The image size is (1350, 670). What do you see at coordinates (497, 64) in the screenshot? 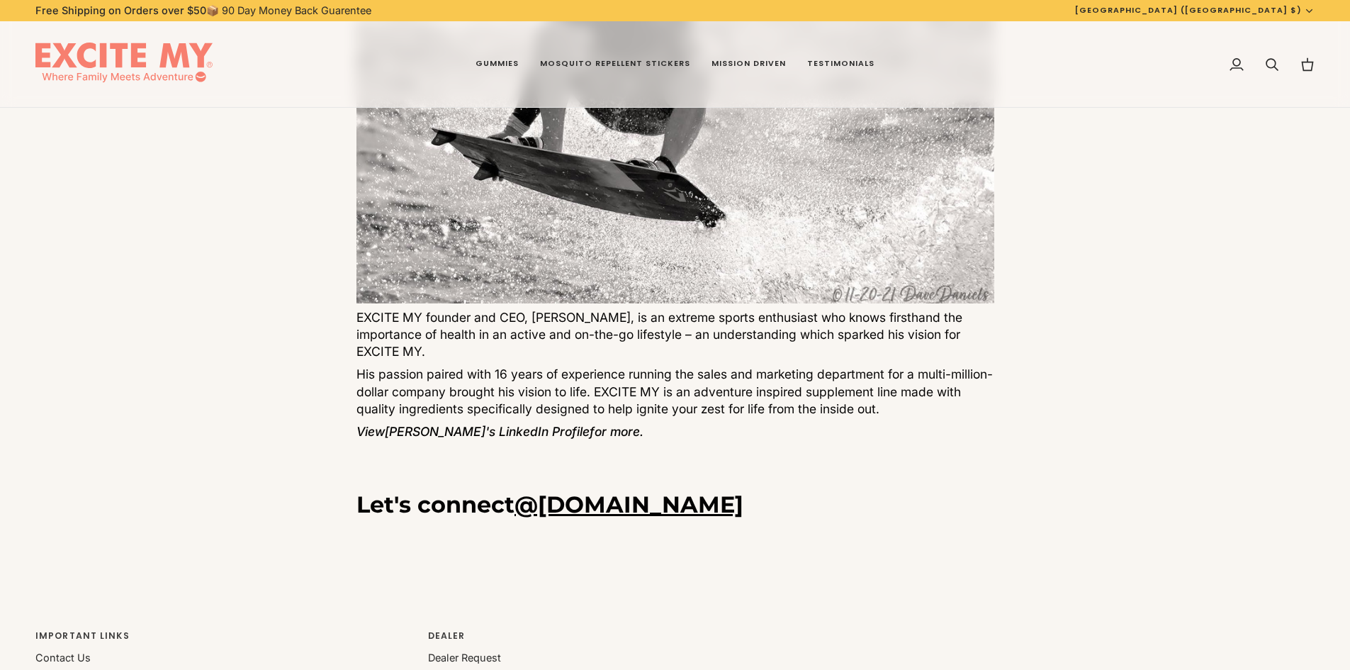
I see `div: Gummies` at bounding box center [497, 64].